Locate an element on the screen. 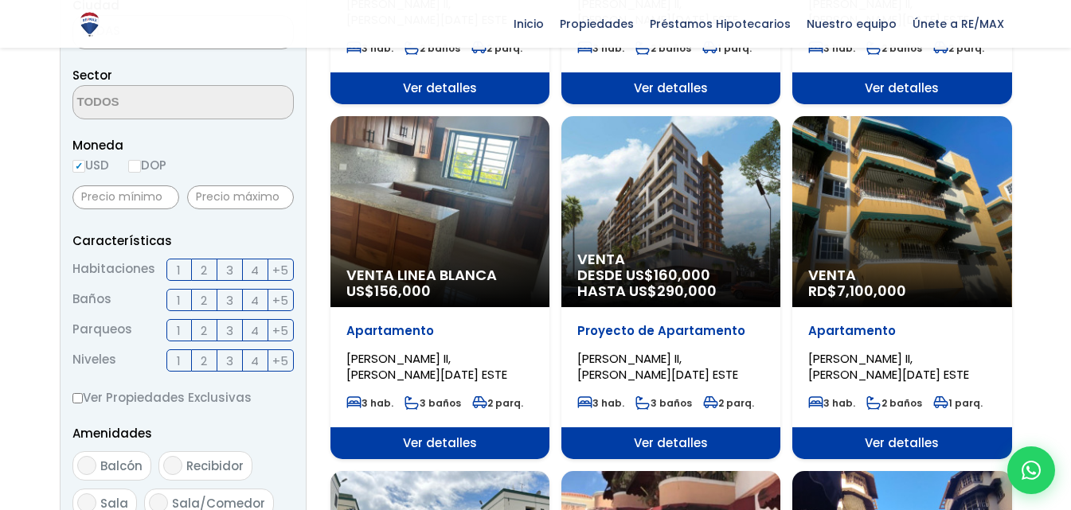 The image size is (1071, 510). span: Baños is located at coordinates (92, 300).